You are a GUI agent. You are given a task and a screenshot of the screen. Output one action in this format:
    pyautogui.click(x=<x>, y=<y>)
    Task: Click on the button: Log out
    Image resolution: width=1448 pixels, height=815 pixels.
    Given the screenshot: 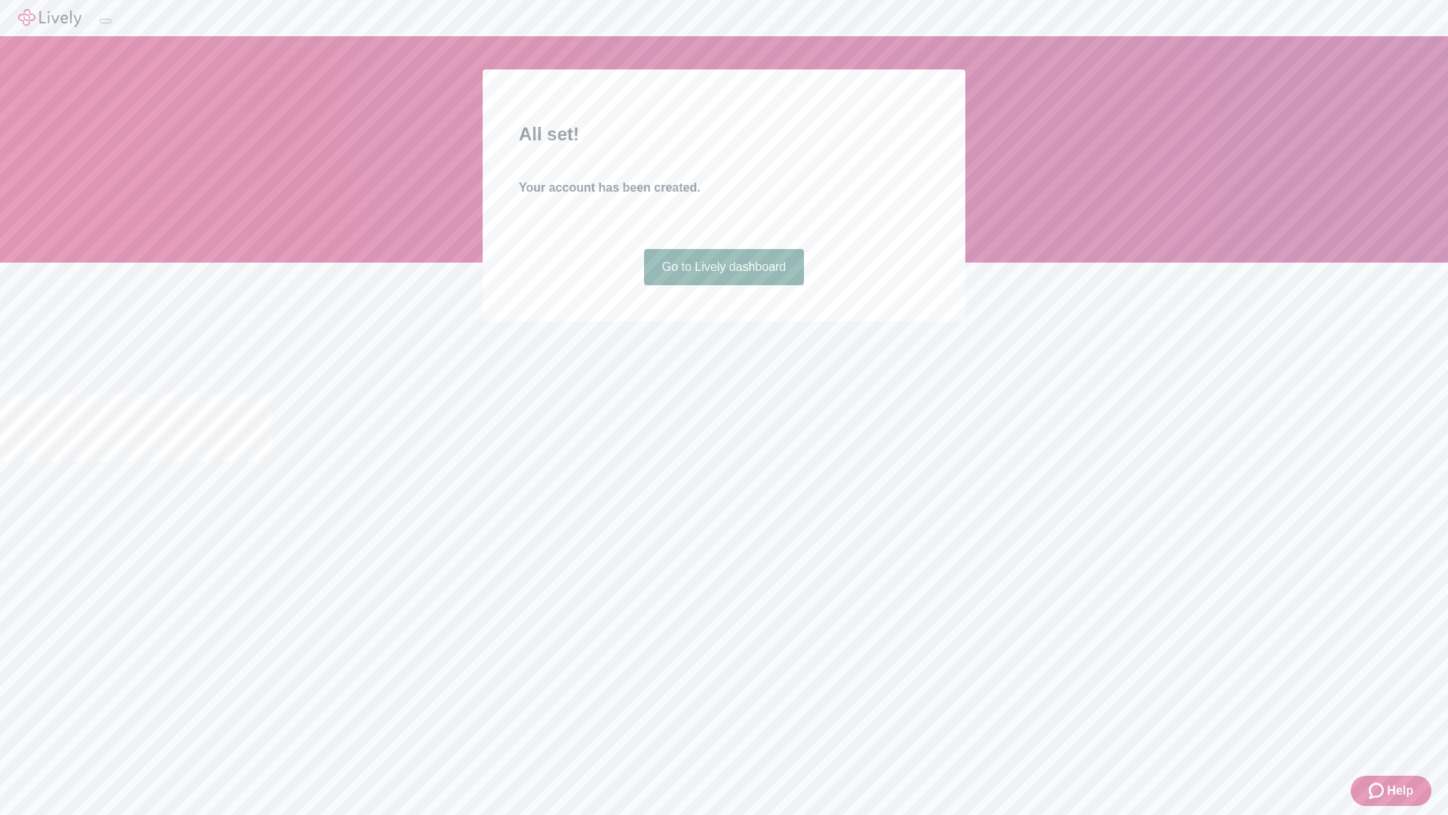 What is the action you would take?
    pyautogui.click(x=106, y=21)
    